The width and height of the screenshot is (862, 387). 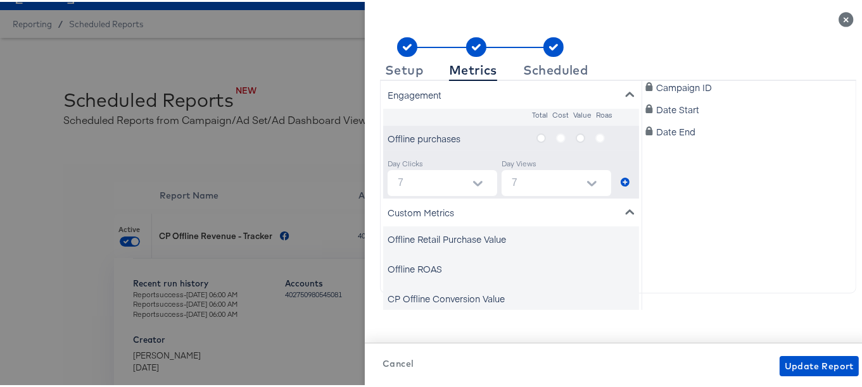 I want to click on span: Total, so click(x=539, y=113).